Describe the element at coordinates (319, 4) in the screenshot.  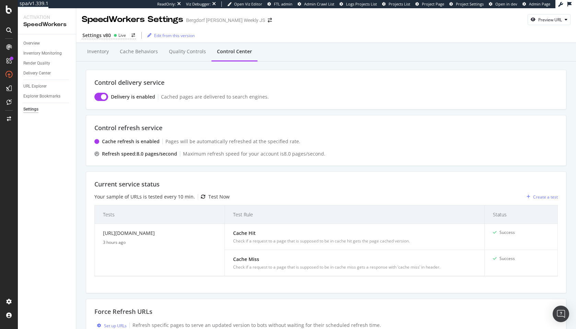
I see `span: Admin Crawl List` at that location.